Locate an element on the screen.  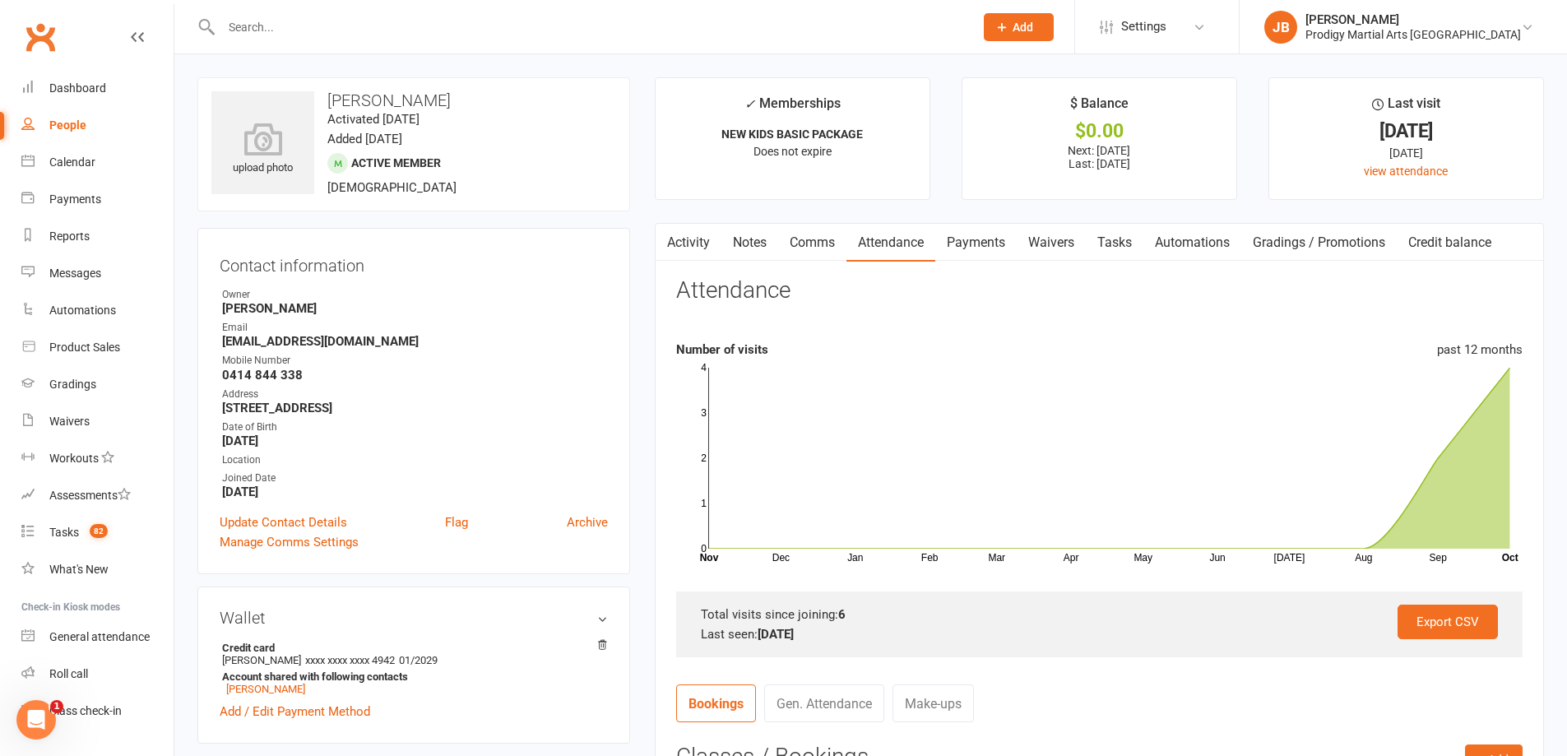
div: Joined Date is located at coordinates (415, 478).